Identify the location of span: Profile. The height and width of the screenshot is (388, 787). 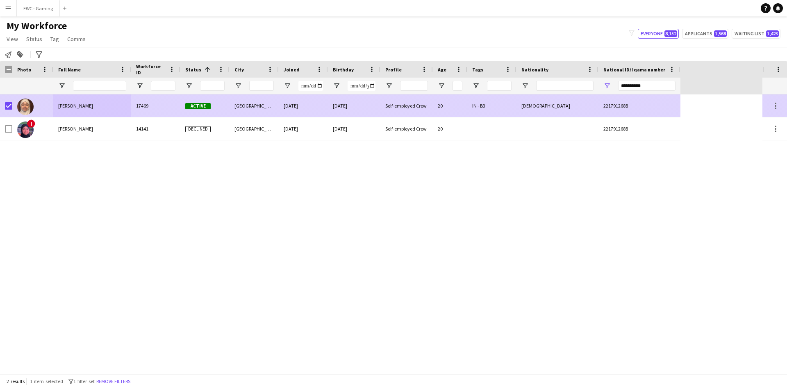
(394, 69).